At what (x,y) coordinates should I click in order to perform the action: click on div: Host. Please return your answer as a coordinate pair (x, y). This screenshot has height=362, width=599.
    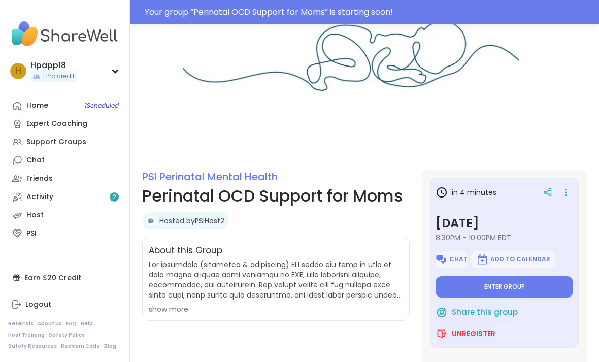
    Looking at the image, I should click on (35, 215).